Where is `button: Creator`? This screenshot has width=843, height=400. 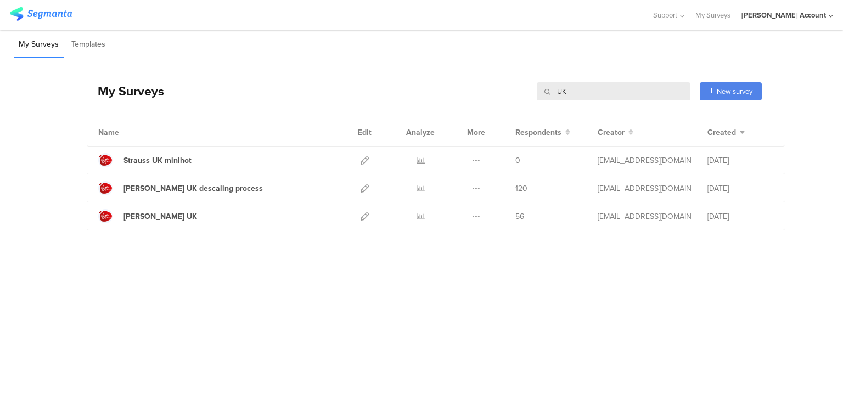
button: Creator is located at coordinates (615, 132).